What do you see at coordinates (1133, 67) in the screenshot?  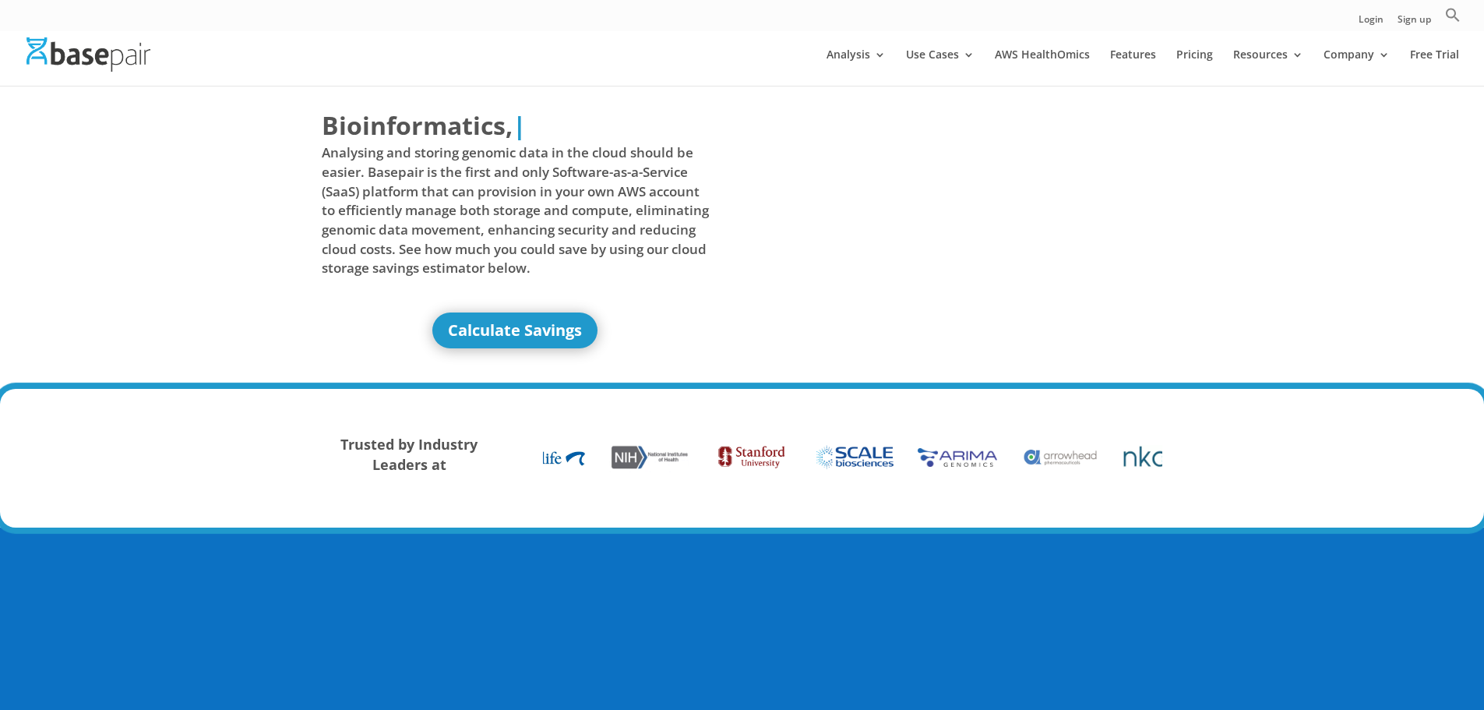 I see `a: Features` at bounding box center [1133, 67].